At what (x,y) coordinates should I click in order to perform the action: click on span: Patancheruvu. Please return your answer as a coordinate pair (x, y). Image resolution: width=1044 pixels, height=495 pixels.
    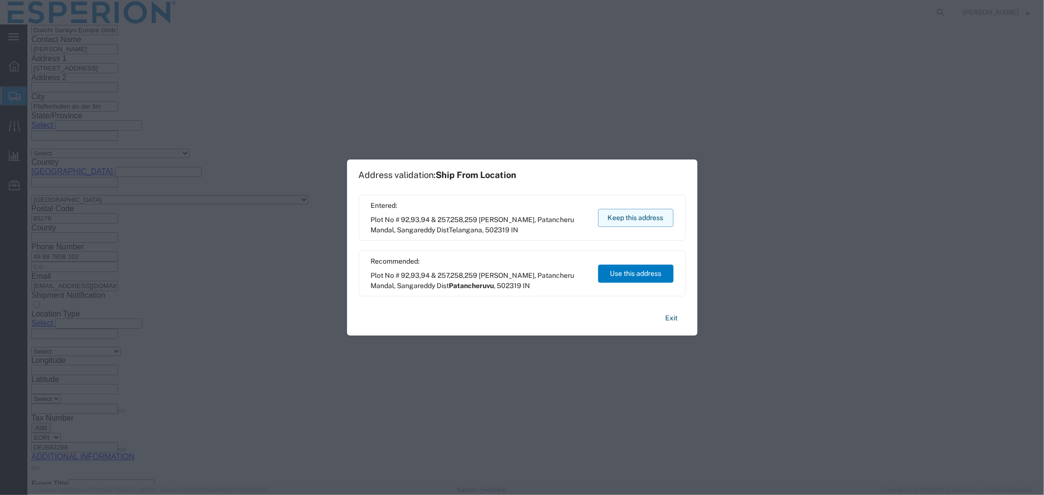
    Looking at the image, I should click on (472, 286).